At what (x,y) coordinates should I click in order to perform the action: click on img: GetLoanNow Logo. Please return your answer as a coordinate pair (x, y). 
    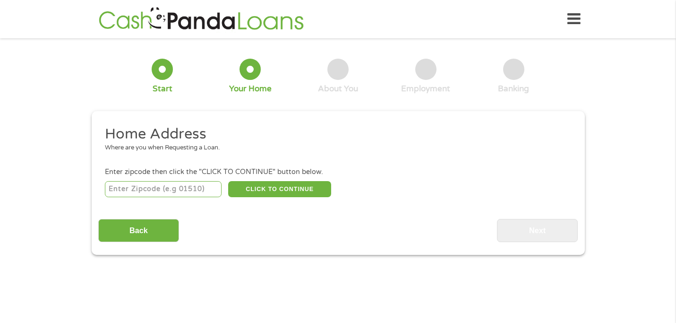
    Looking at the image, I should click on (201, 19).